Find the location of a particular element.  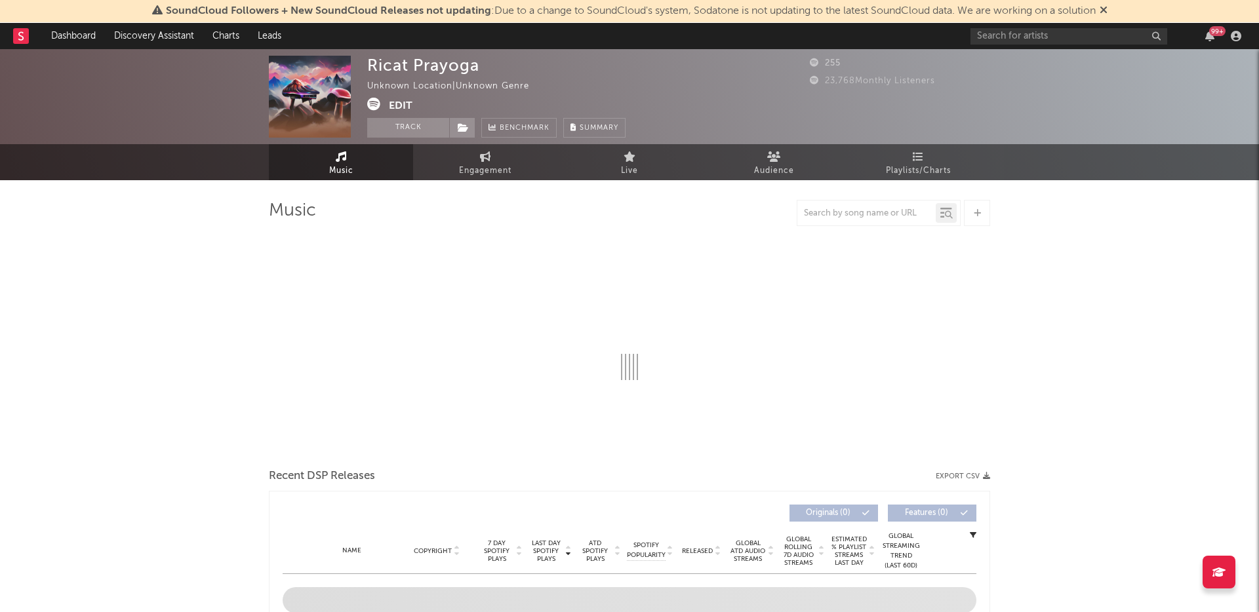

div: Ricat Prayoga is located at coordinates (423, 65).